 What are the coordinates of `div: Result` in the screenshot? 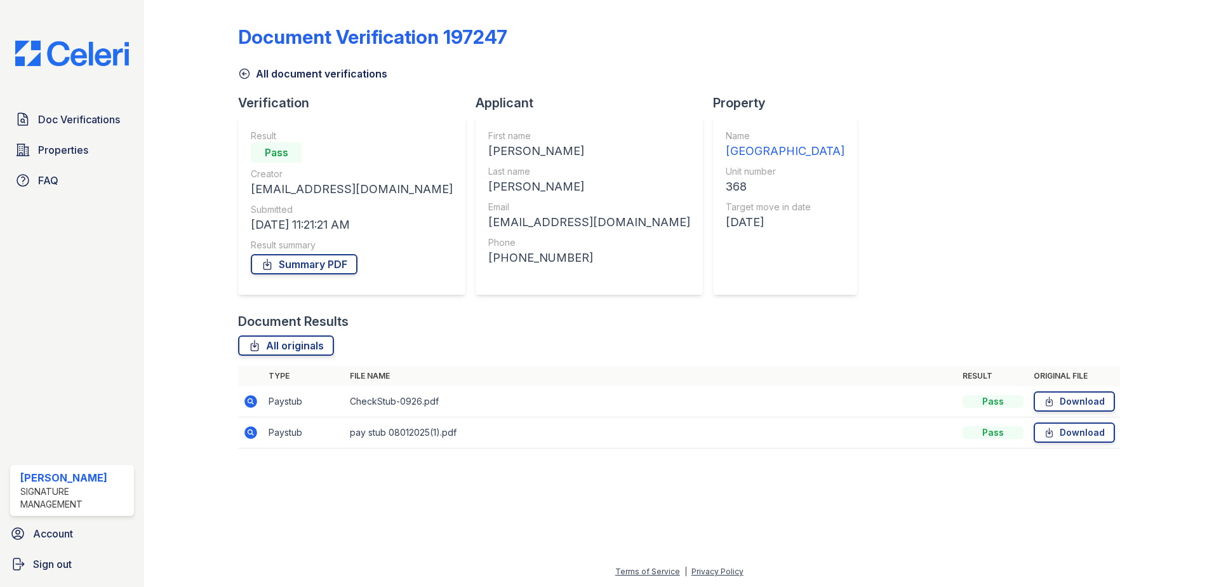 It's located at (352, 136).